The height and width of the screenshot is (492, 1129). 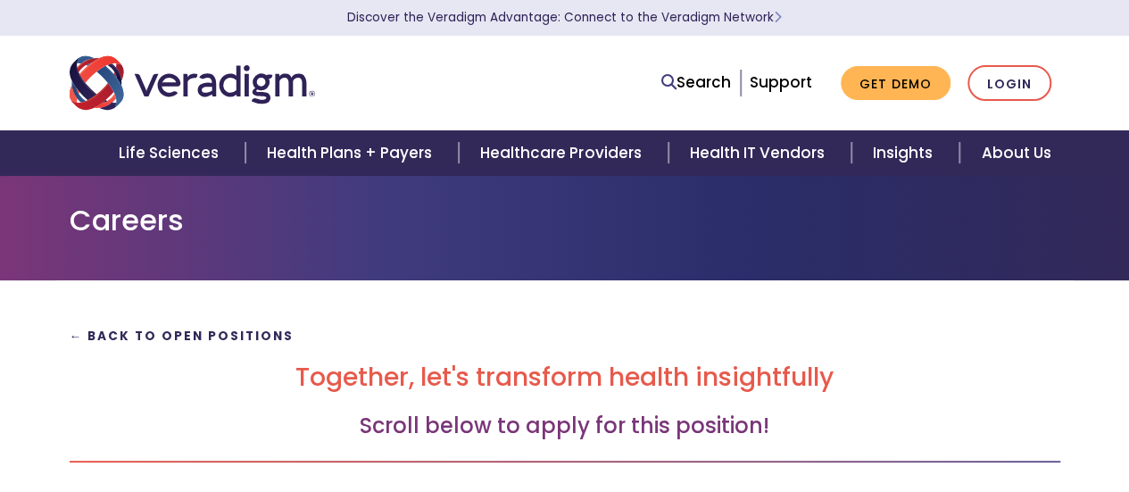 What do you see at coordinates (192, 83) in the screenshot?
I see `img: Veradigm logo` at bounding box center [192, 83].